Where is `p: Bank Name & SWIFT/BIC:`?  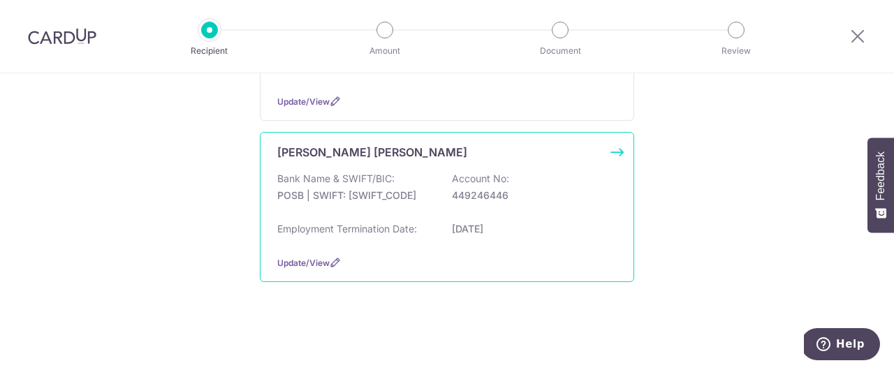 p: Bank Name & SWIFT/BIC: is located at coordinates (336, 179).